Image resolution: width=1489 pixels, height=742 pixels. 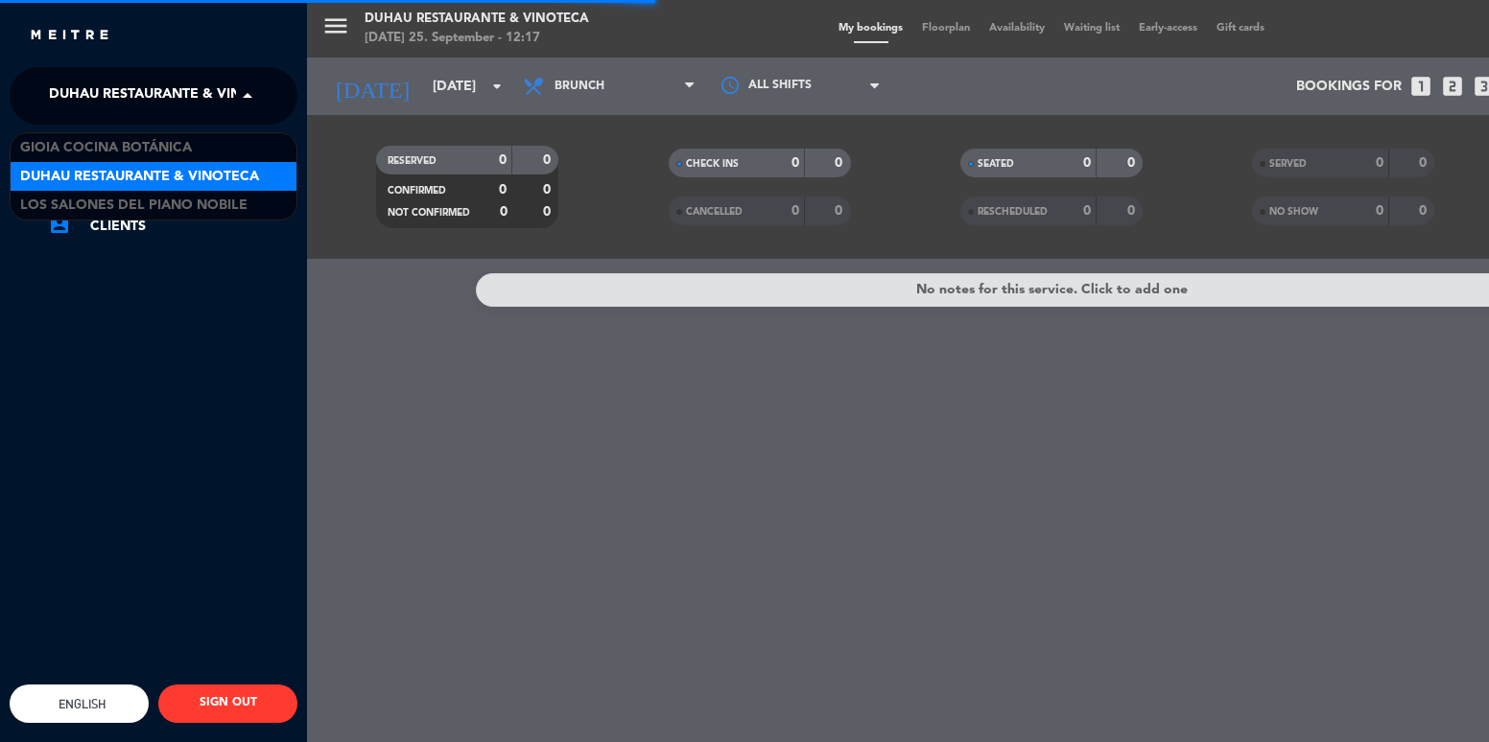 What do you see at coordinates (133, 205) in the screenshot?
I see `span: Los Salones del Piano Nobile` at bounding box center [133, 205].